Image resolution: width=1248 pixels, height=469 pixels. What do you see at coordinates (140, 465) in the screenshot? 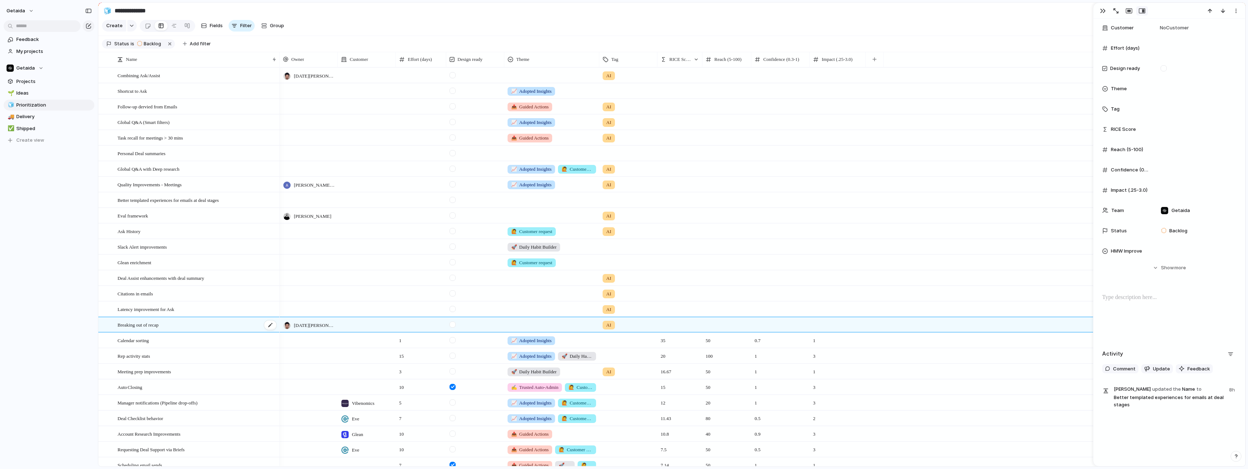
I see `span: Scheduling email sends` at bounding box center [140, 465].